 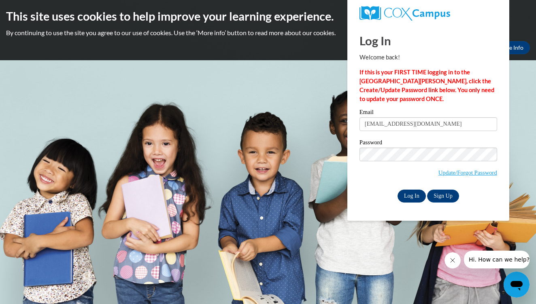 What do you see at coordinates (412, 196) in the screenshot?
I see `input: Log In` at bounding box center [412, 196].